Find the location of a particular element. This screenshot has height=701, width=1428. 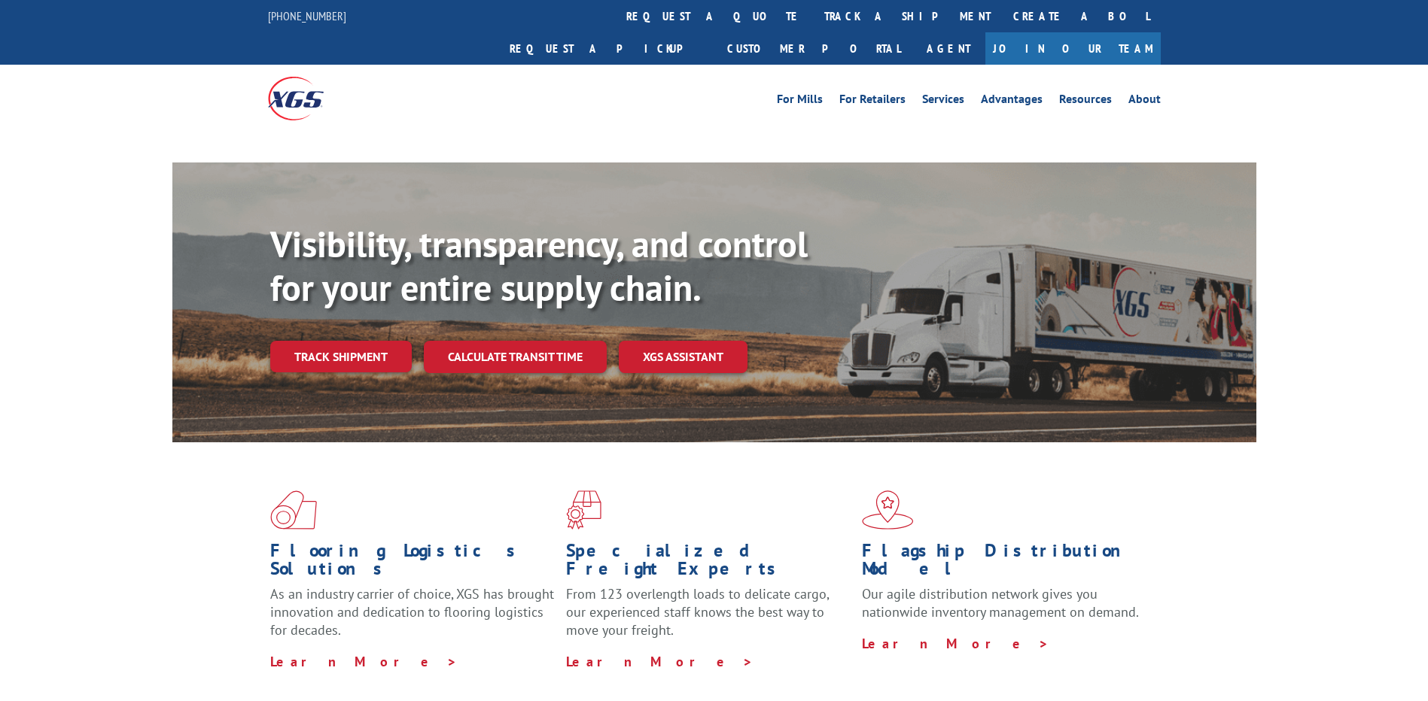

a: Agent is located at coordinates (948, 48).